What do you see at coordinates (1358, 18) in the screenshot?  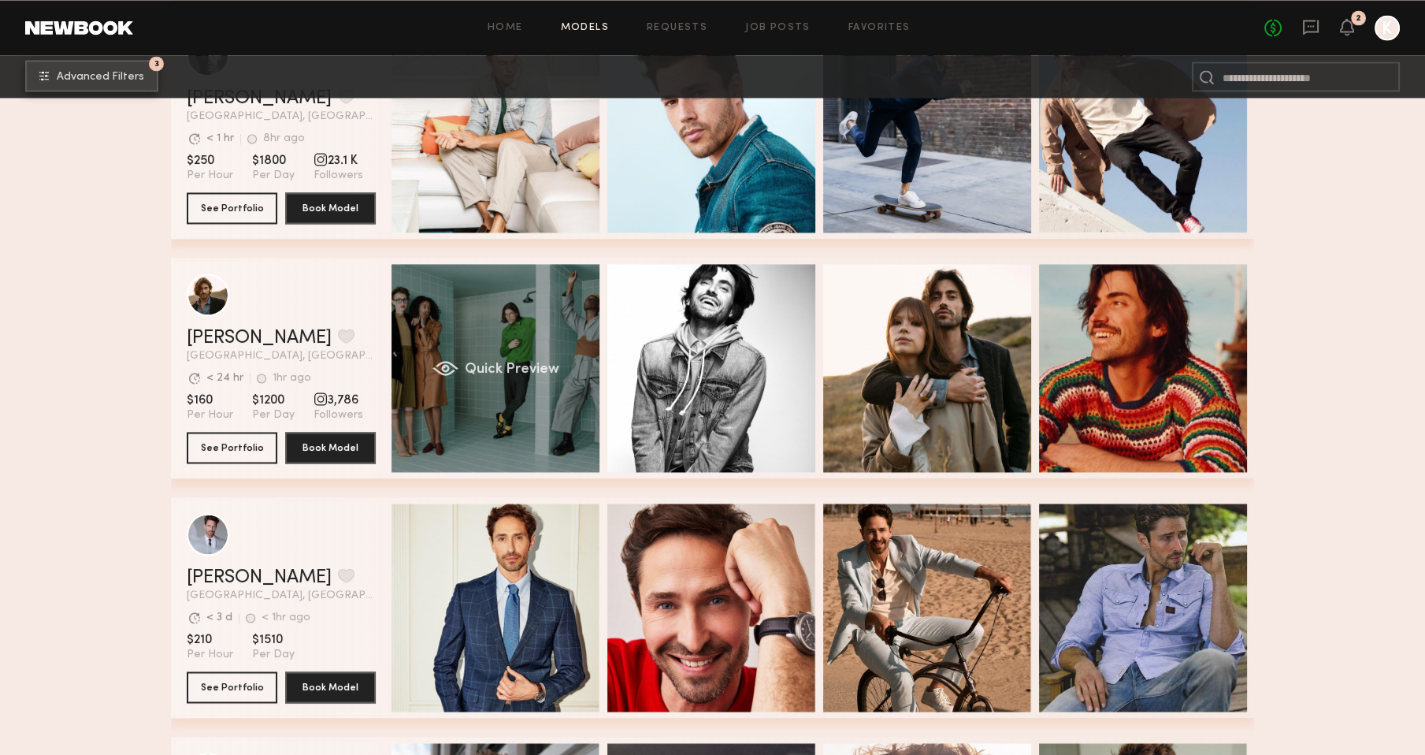 I see `div: 2` at bounding box center [1358, 18].